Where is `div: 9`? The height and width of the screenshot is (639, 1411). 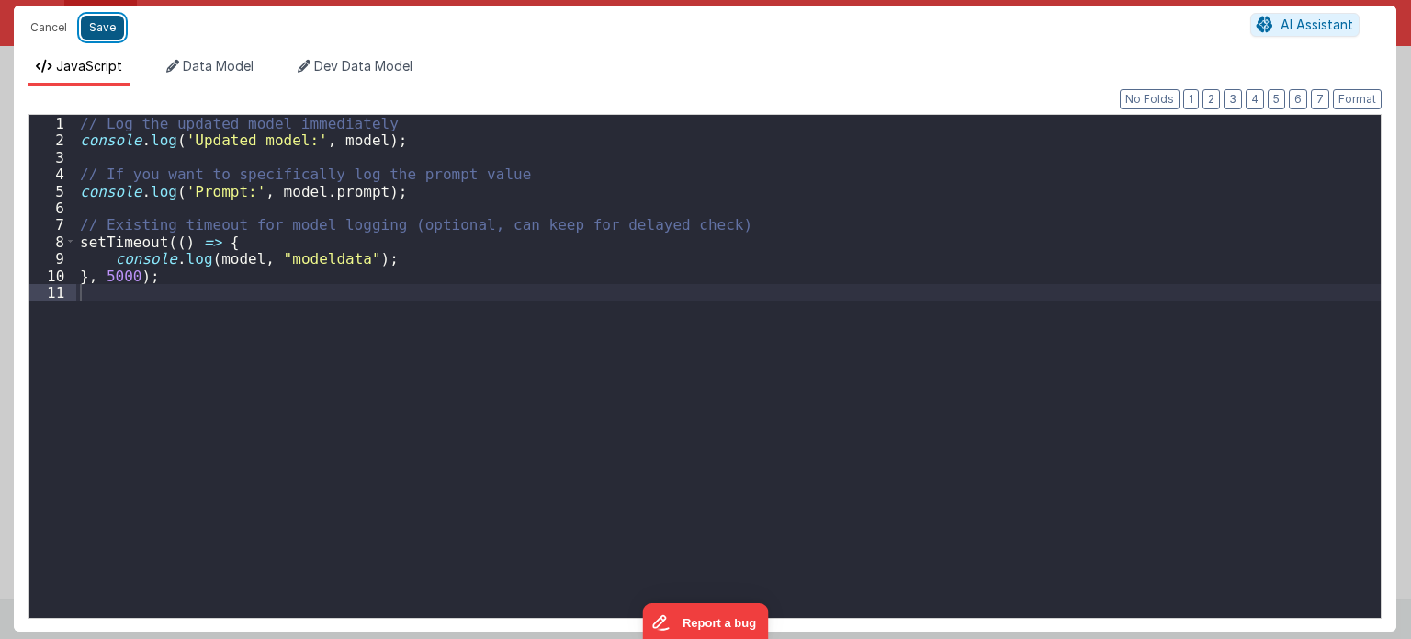
div: 9 is located at coordinates (52, 258).